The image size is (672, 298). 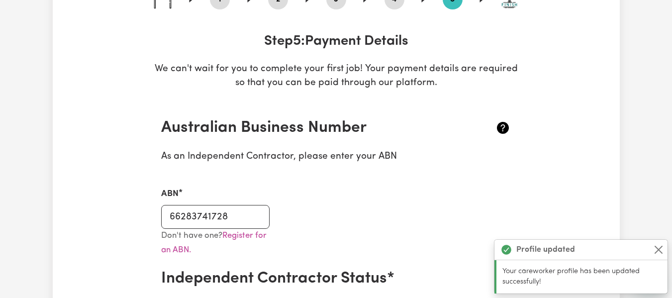 I want to click on strong: Profile updated, so click(x=546, y=250).